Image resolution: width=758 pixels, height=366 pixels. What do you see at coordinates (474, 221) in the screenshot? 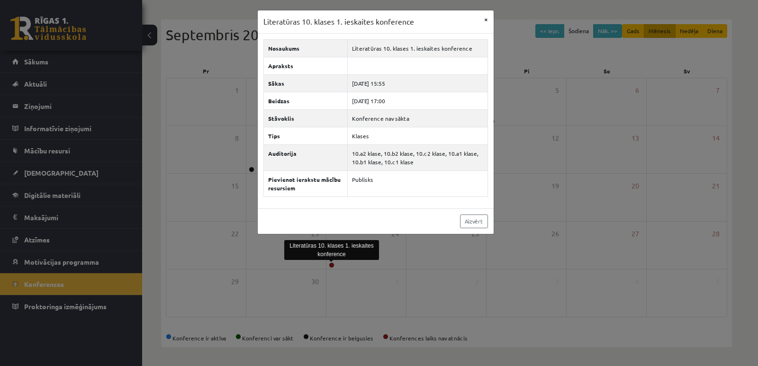
I see `a: Aizvērt` at bounding box center [474, 221].